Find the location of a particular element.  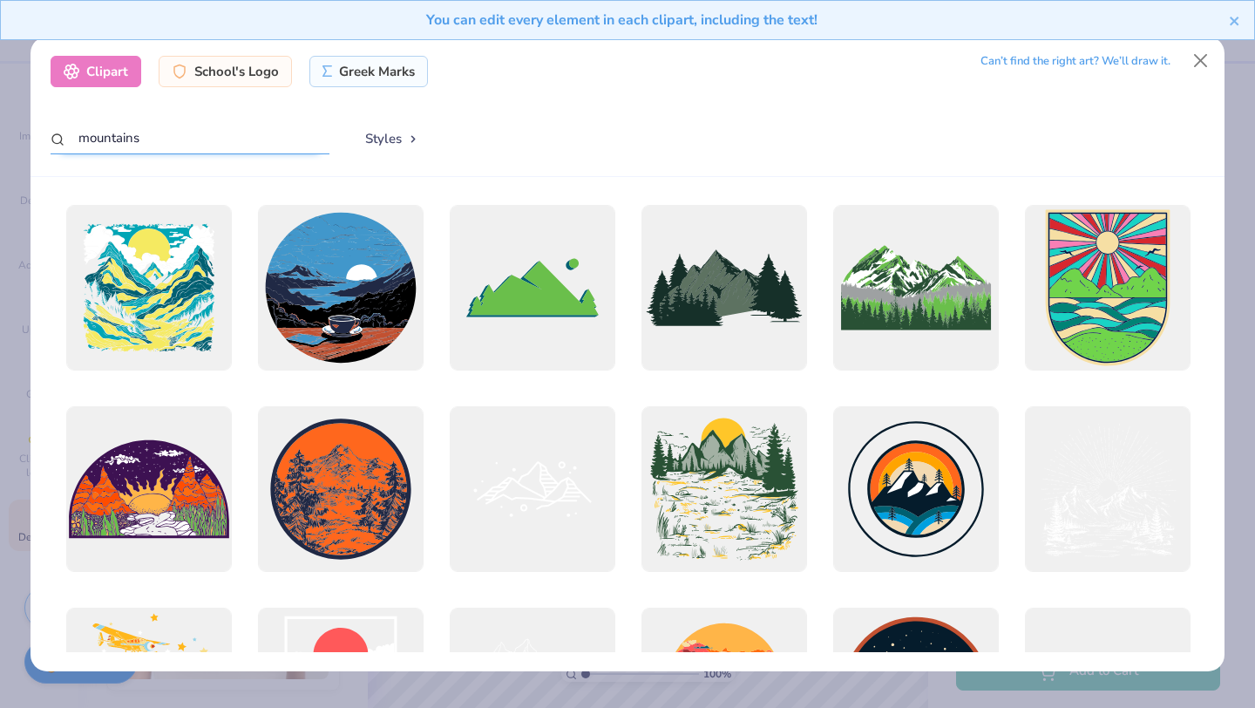

div: You can edit every element in each clipart, including the text! is located at coordinates (621, 20).